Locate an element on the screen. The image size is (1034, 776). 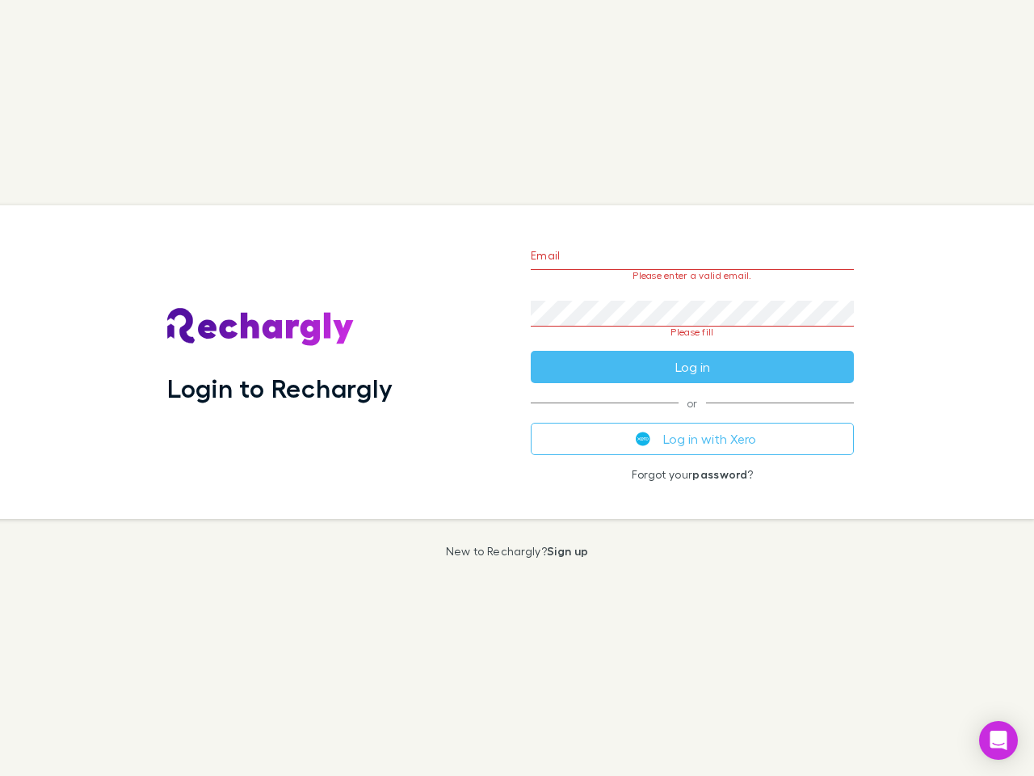
div: Open Intercom Messenger is located at coordinates (999, 740).